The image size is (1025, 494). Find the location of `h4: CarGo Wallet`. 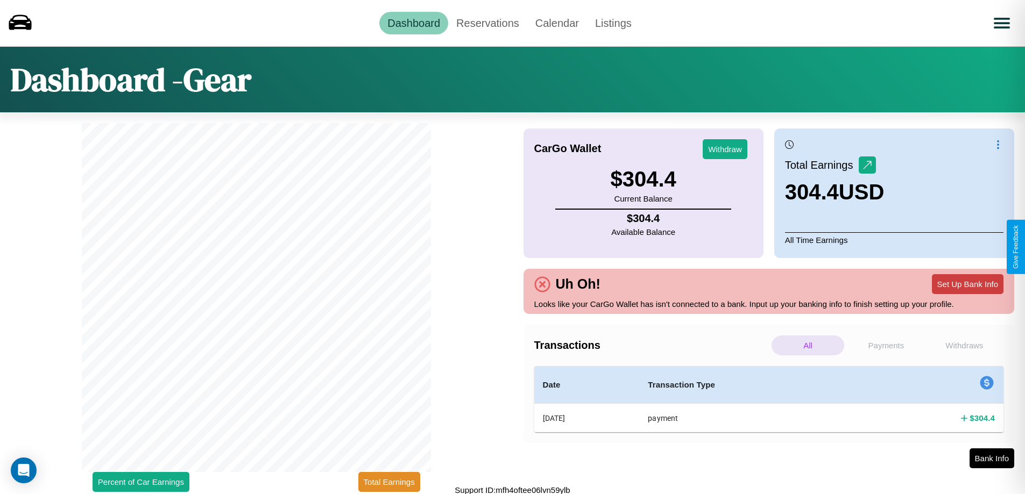

h4: CarGo Wallet is located at coordinates (568, 149).